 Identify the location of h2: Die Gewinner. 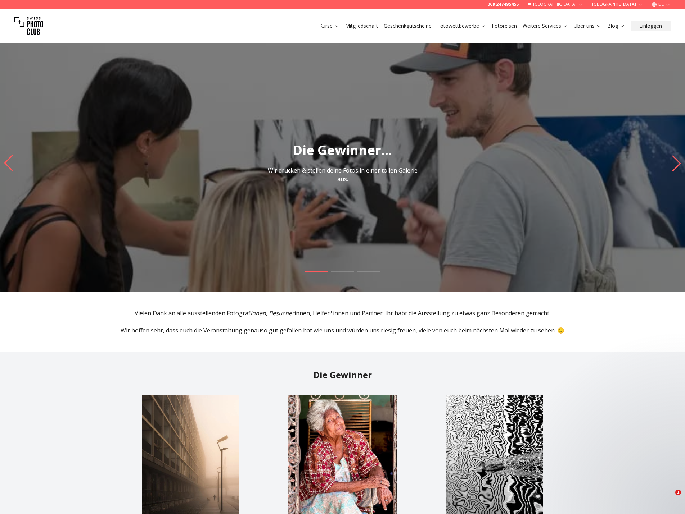
(342, 375).